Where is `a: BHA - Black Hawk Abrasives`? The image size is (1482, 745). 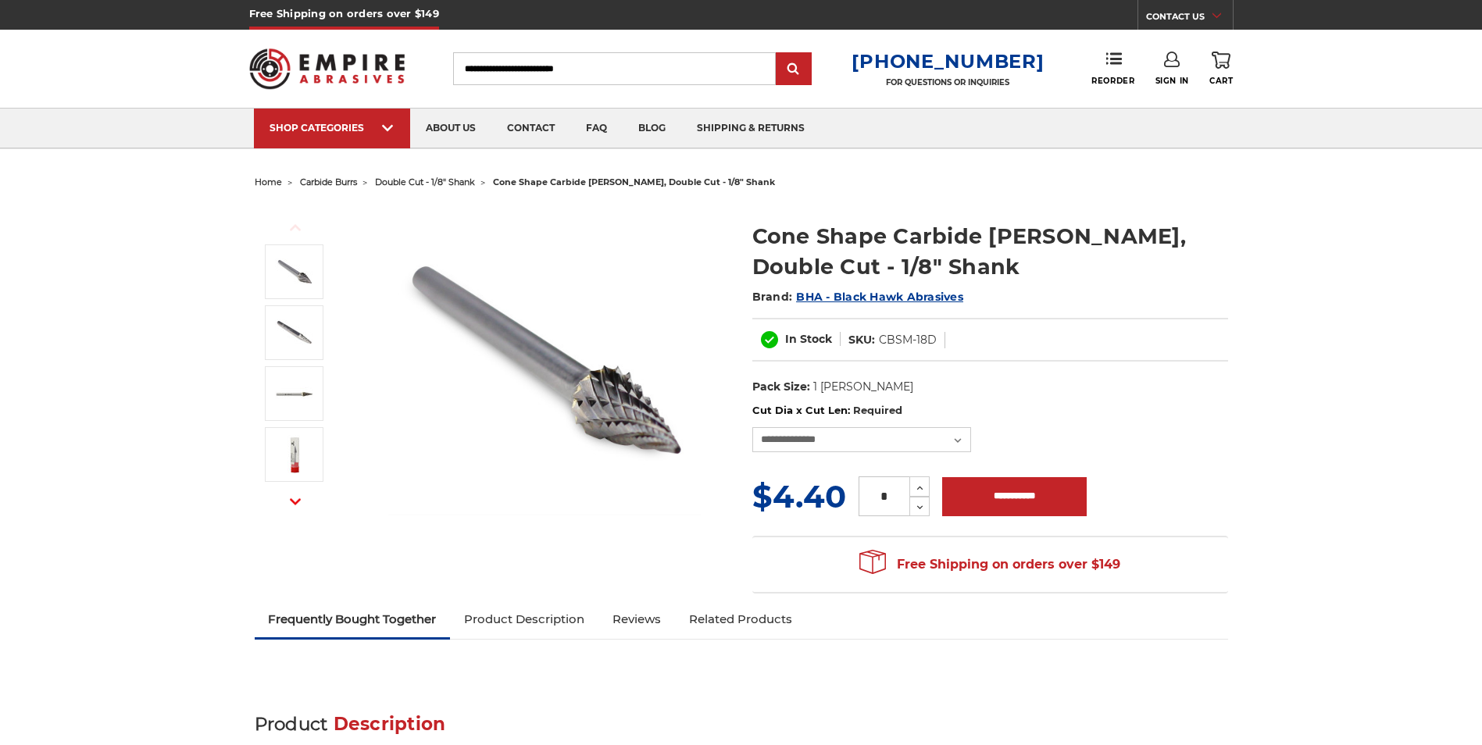 a: BHA - Black Hawk Abrasives is located at coordinates (879, 297).